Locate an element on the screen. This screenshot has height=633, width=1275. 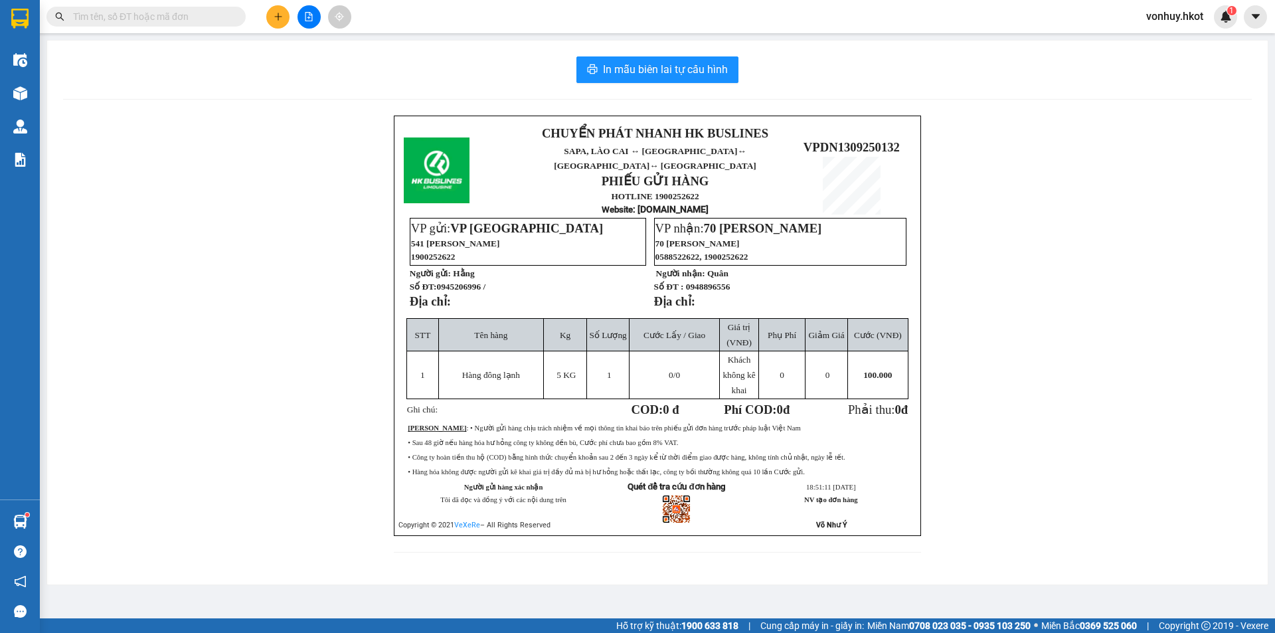
span: STT is located at coordinates (423, 335).